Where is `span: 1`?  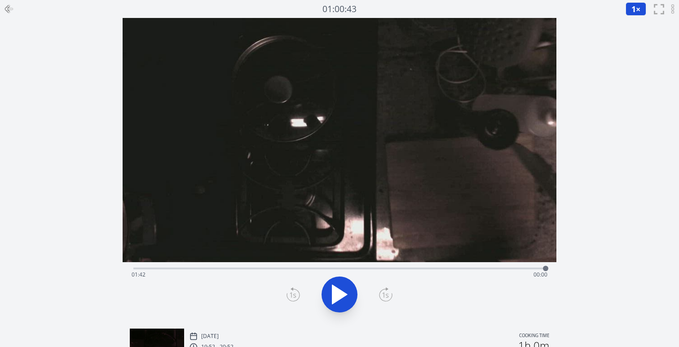 span: 1 is located at coordinates (634, 9).